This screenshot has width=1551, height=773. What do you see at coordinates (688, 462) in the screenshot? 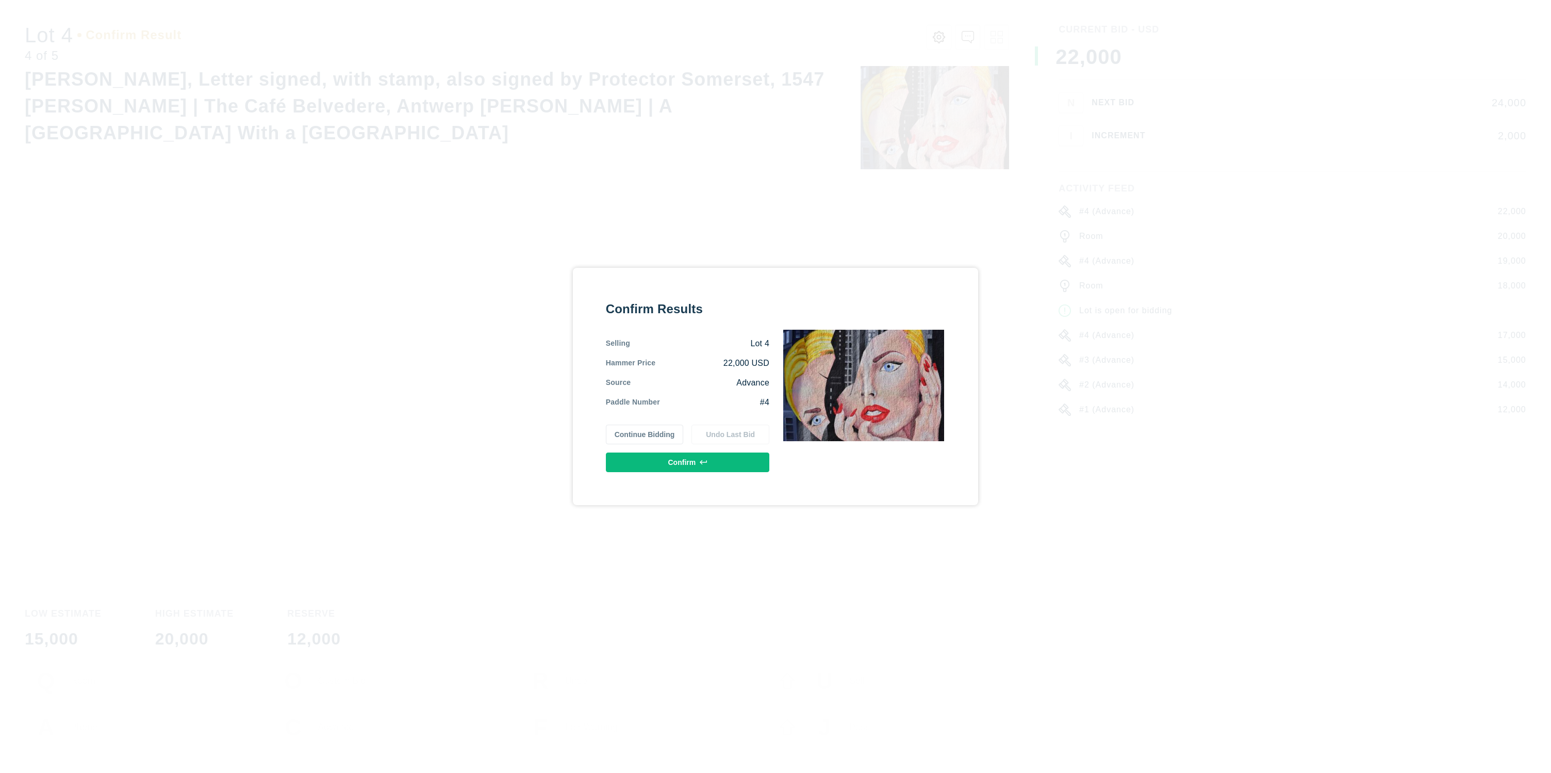
I see `button: Confirm` at bounding box center [688, 462].